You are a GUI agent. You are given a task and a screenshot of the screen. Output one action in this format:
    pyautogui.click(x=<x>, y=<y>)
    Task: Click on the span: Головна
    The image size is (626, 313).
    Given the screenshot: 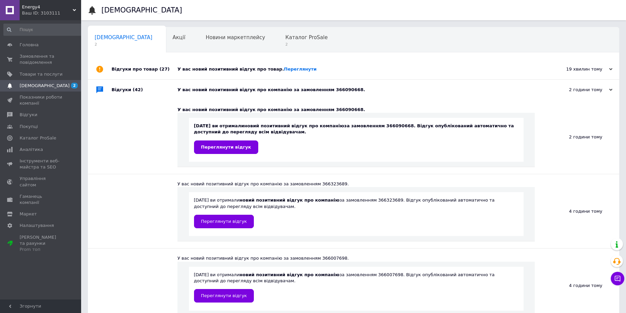 What is the action you would take?
    pyautogui.click(x=29, y=45)
    